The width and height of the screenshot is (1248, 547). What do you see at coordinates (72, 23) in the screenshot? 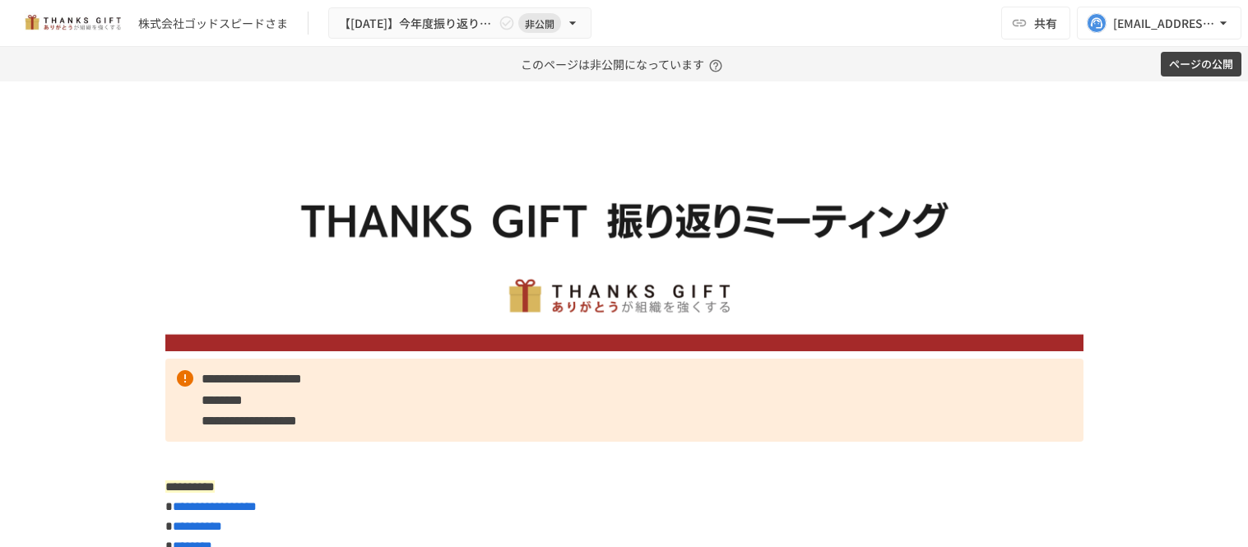
I see `img: mMP1OxWUAhQbsRWCurg7vIHe5HqDpP7qZo7fRoNLXQh` at bounding box center [72, 23].